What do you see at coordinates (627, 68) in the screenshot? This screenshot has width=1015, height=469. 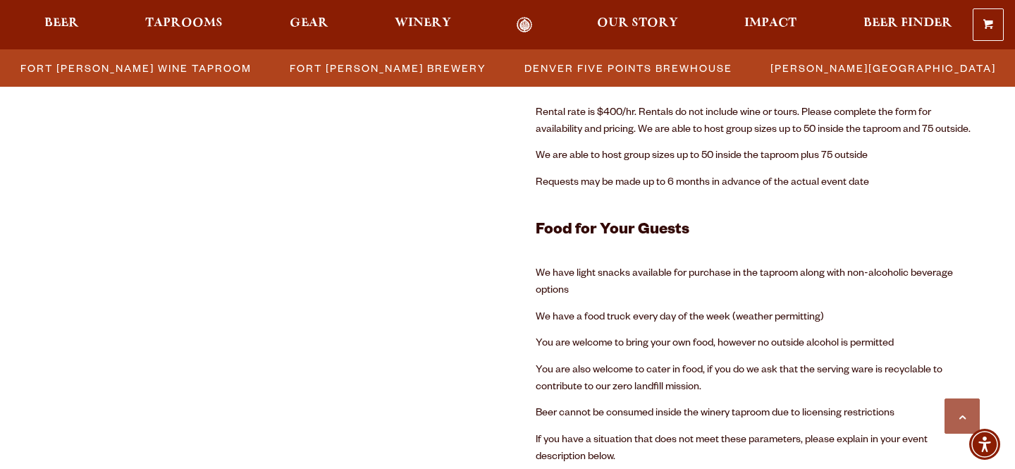 I see `a: Denver Five Points Brewhouse` at bounding box center [627, 68].